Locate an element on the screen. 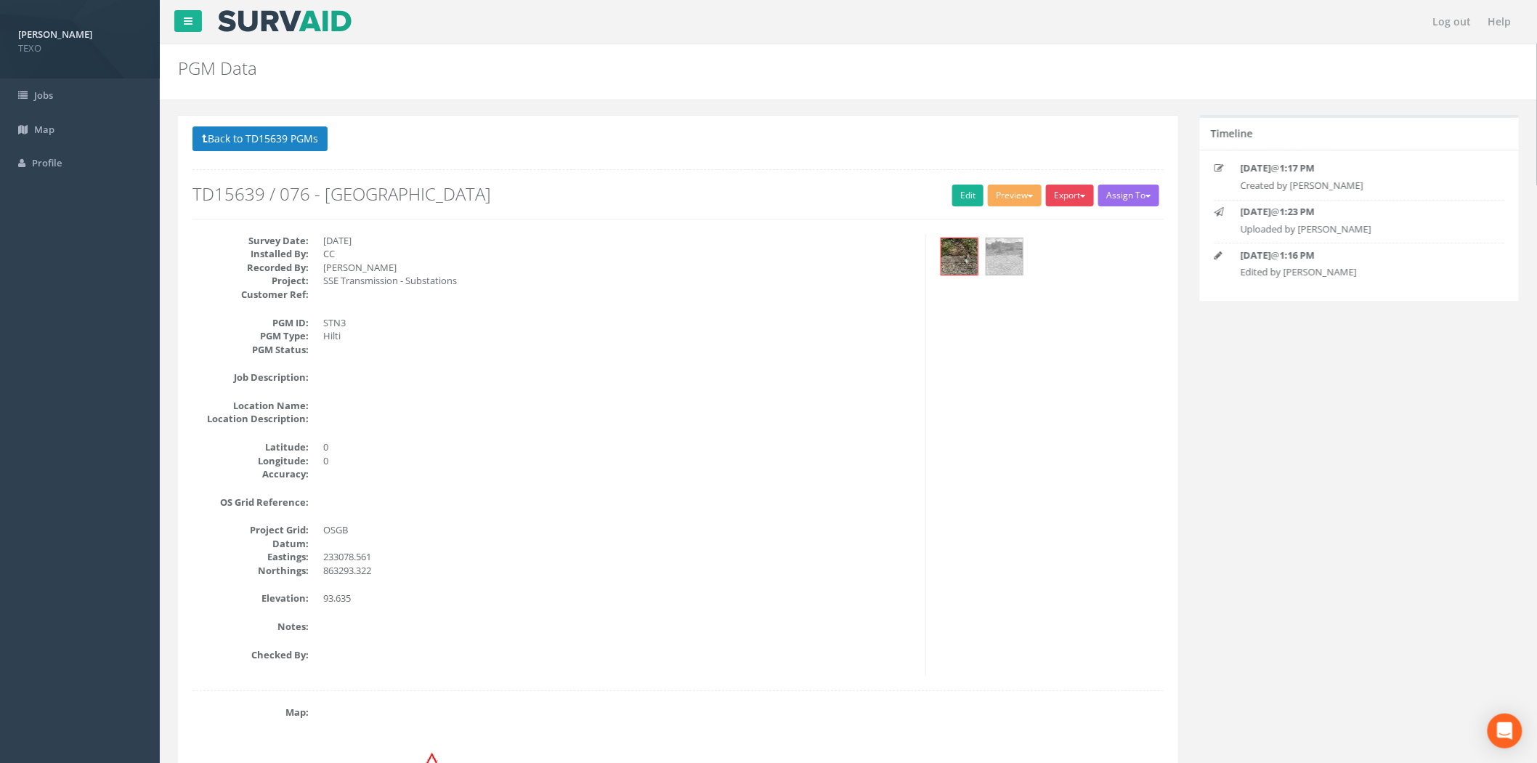 This screenshot has height=763, width=1537. dt: Survey Date: is located at coordinates (251, 240).